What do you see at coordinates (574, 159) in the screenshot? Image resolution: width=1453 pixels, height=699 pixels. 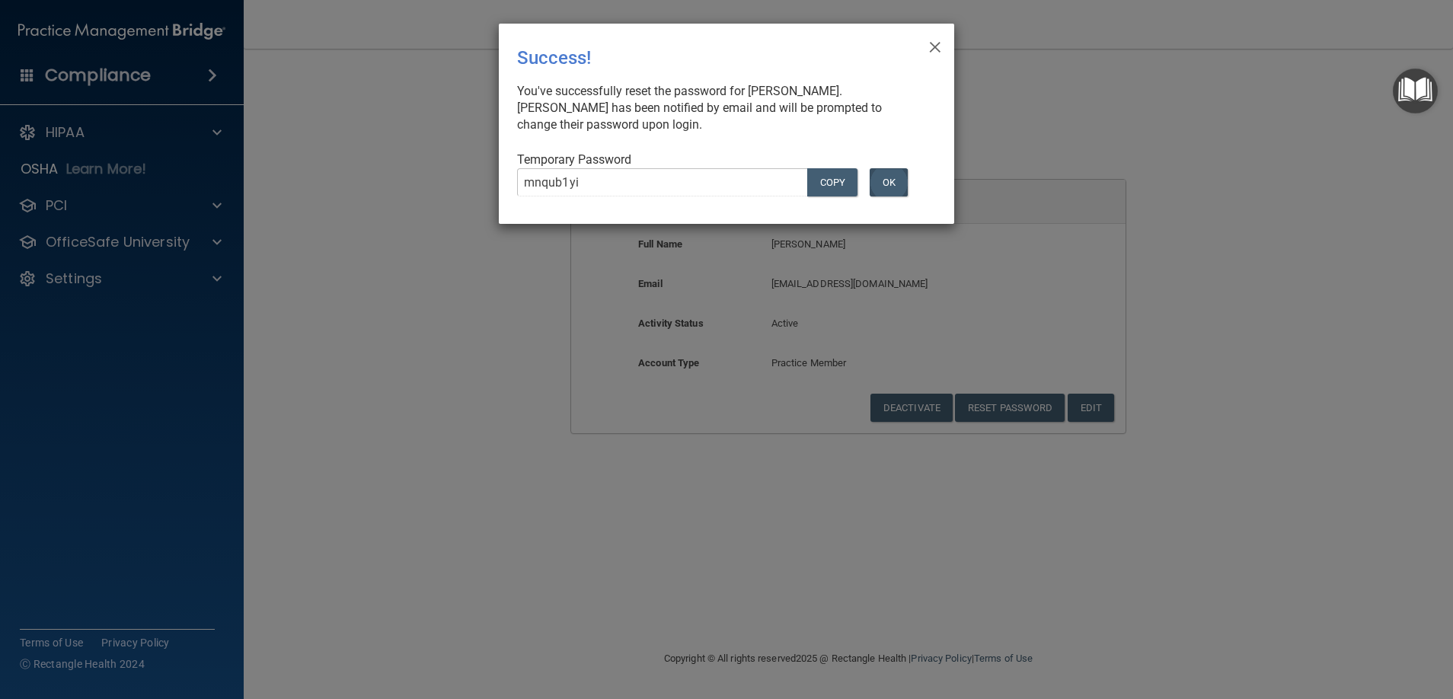 I see `span: Temporary Password` at bounding box center [574, 159].